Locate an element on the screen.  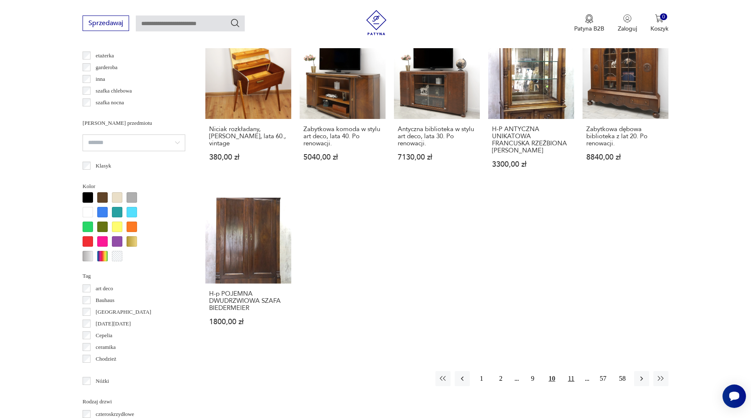
h3: Zabytkowa dębowa biblioteka z lat 20. Po renowacji. is located at coordinates (625, 136).